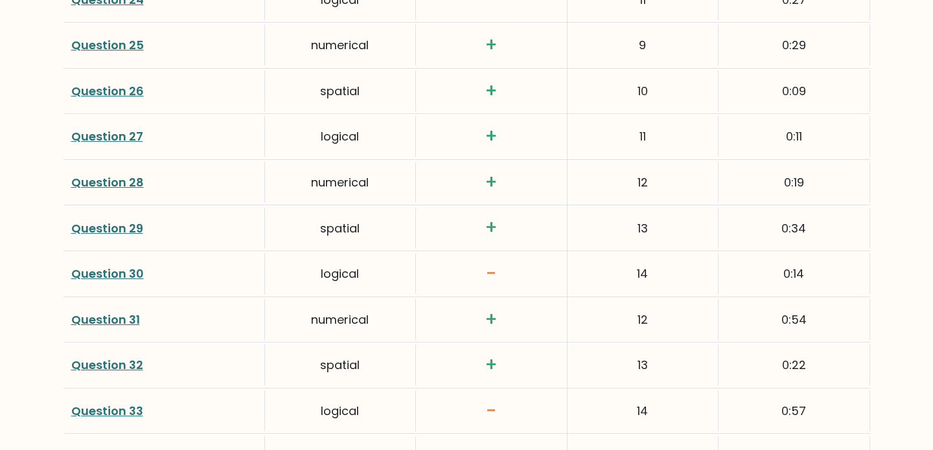  I want to click on a: Question 31, so click(106, 319).